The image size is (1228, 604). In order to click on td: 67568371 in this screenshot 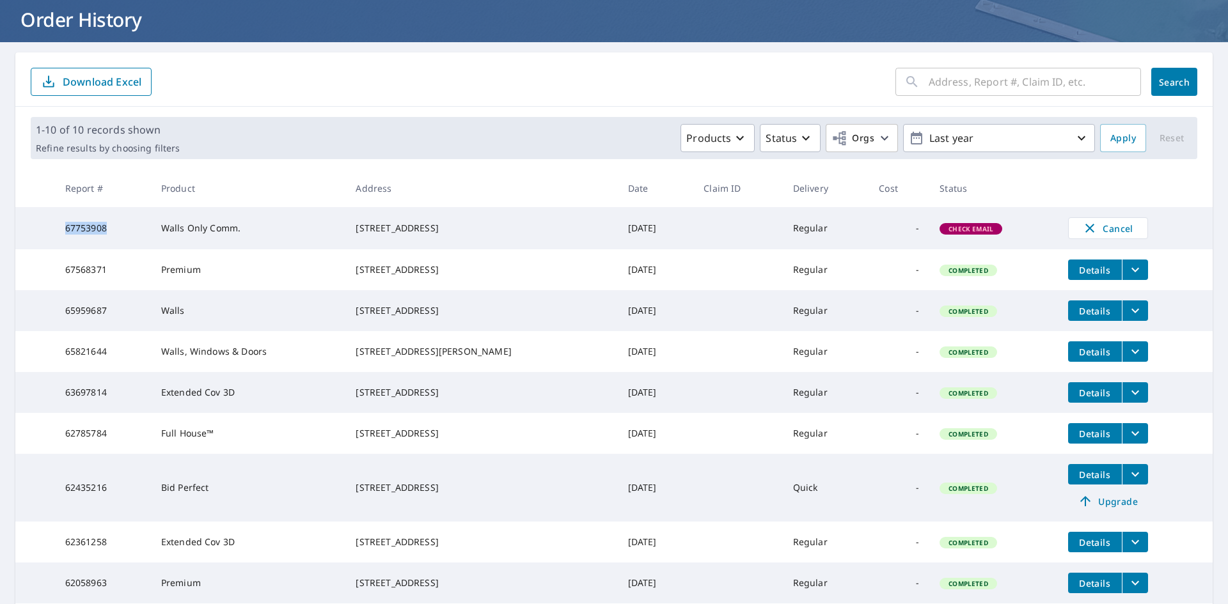, I will do `click(103, 270)`.